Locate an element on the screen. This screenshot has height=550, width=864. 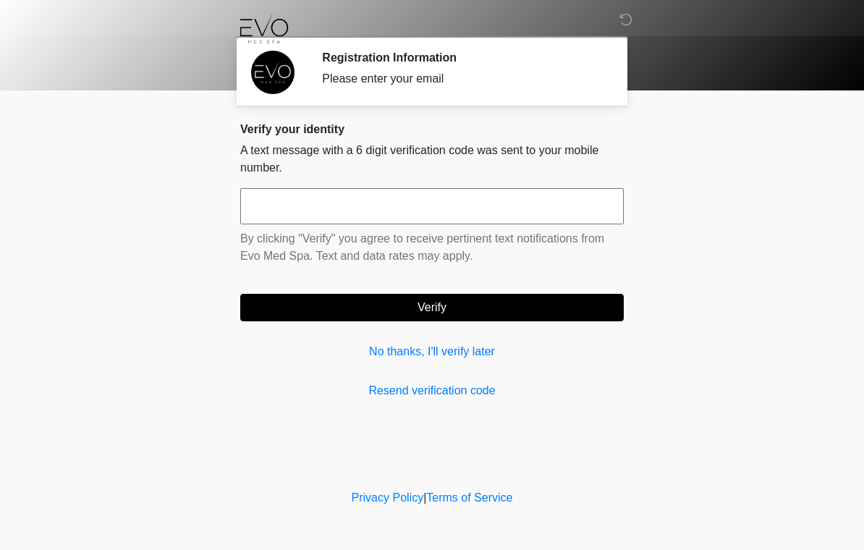
h2: Registration Information is located at coordinates (462, 57).